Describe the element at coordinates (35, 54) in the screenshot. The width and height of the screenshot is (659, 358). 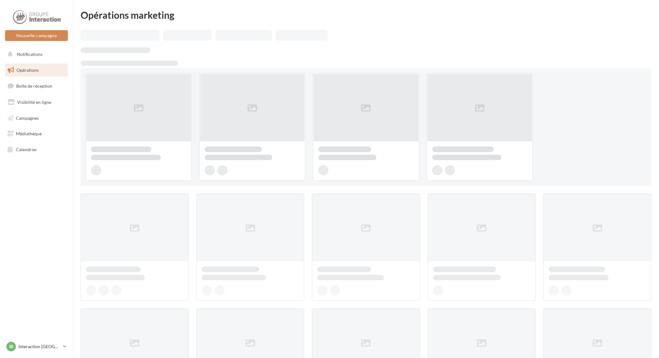
I see `button: Notifications` at that location.